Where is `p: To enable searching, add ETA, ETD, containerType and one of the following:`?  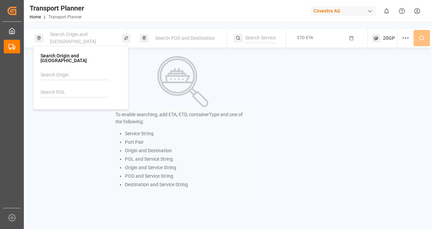
p: To enable searching, add ETA, ETD, containerType and one of the following: is located at coordinates (183, 118).